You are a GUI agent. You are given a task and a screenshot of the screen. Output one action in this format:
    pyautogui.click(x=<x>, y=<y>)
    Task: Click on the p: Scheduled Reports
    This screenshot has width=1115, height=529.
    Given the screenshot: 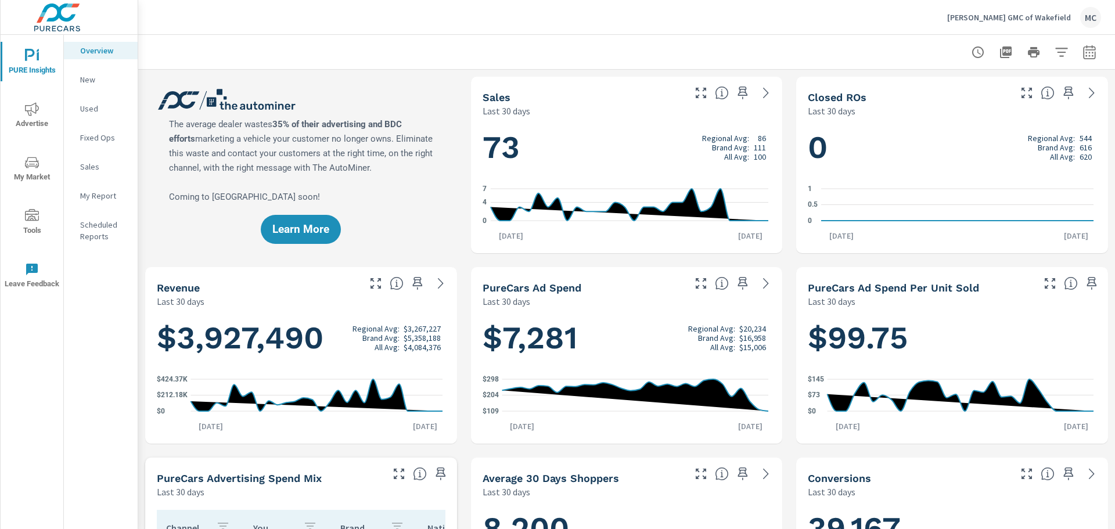 What is the action you would take?
    pyautogui.click(x=104, y=231)
    